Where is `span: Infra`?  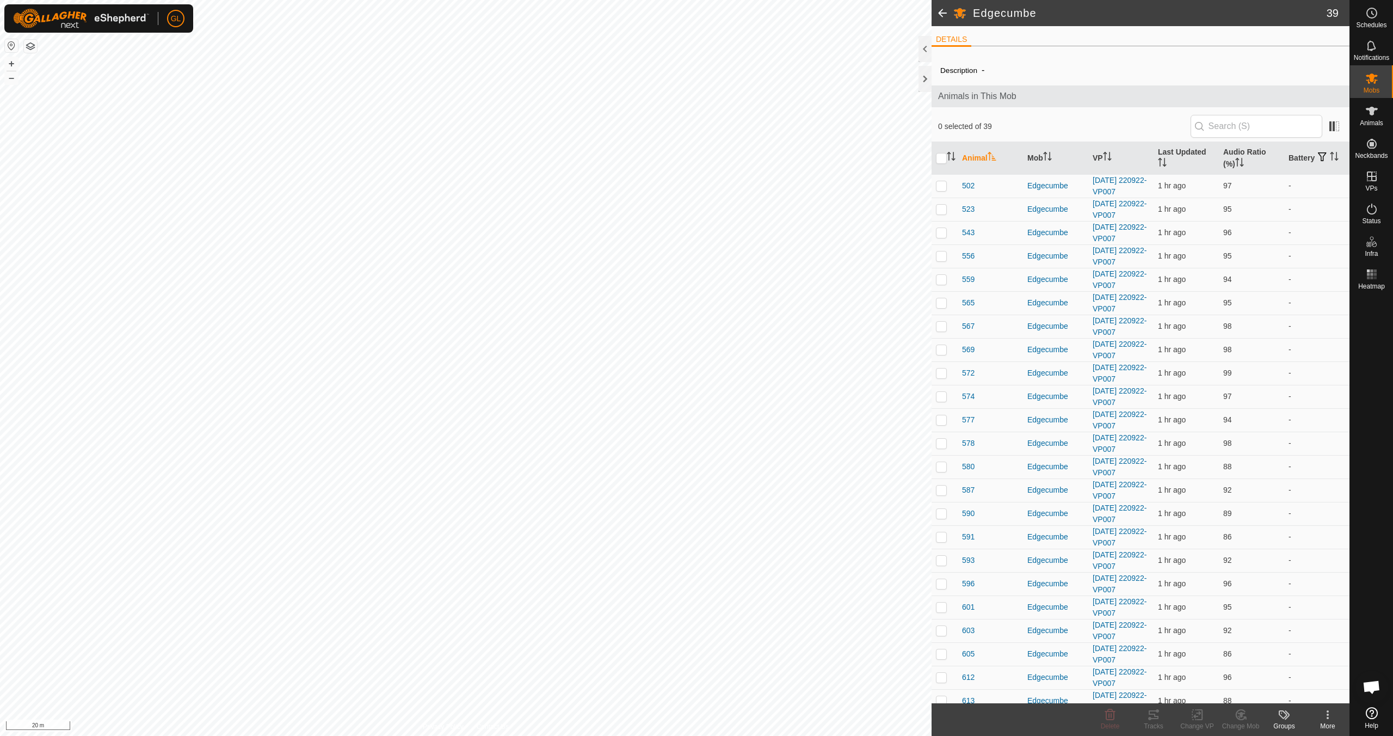
span: Infra is located at coordinates (1372, 254).